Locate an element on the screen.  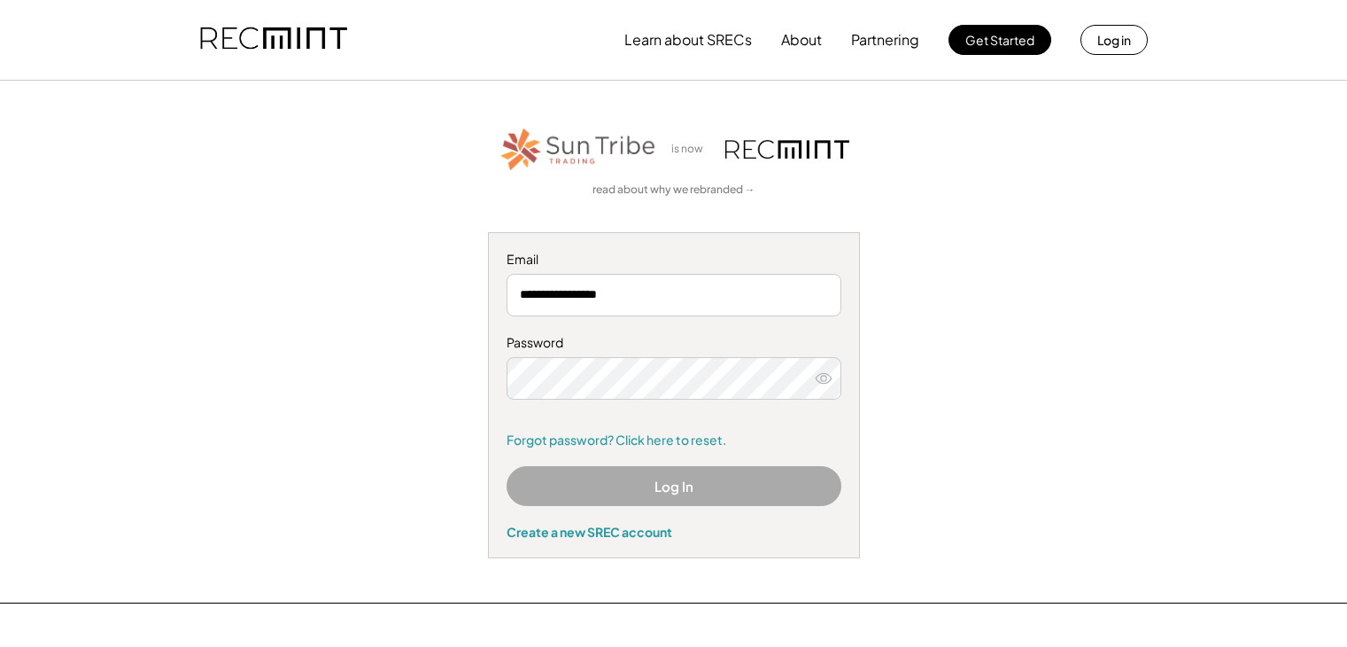
img: STT_Horizontal_Logo%2B-%2BColor.png is located at coordinates (578, 149).